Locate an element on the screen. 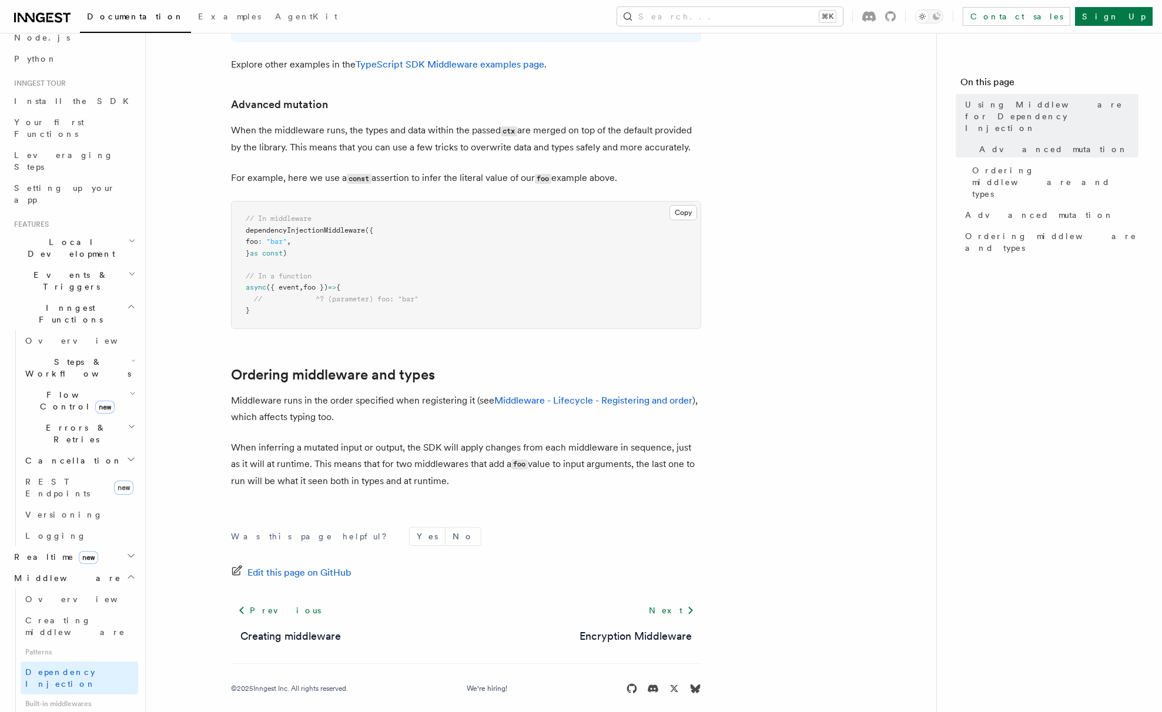 The image size is (1162, 712). p: Middleware runs in the order specified when registering it (see ), which affects typing too. is located at coordinates (466, 409).